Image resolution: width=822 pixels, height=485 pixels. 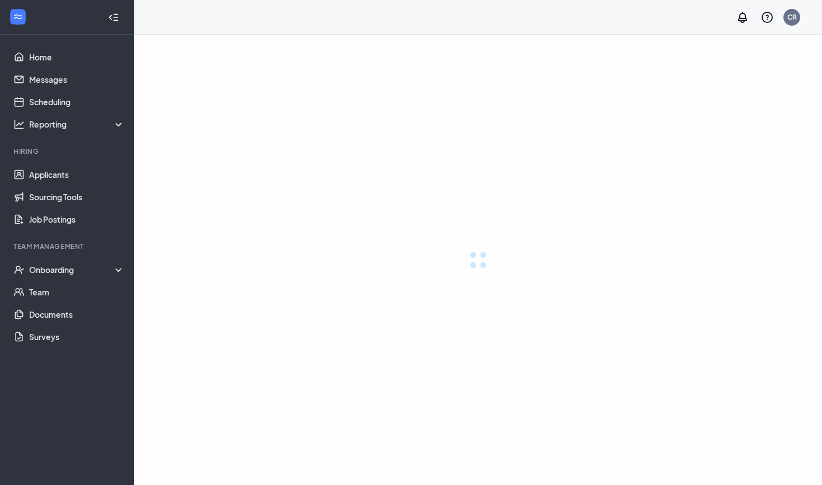 I want to click on div: CR, so click(x=792, y=17).